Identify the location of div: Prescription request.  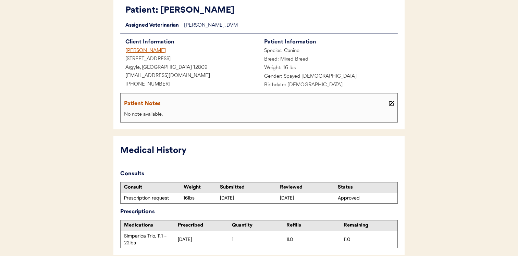
(152, 198).